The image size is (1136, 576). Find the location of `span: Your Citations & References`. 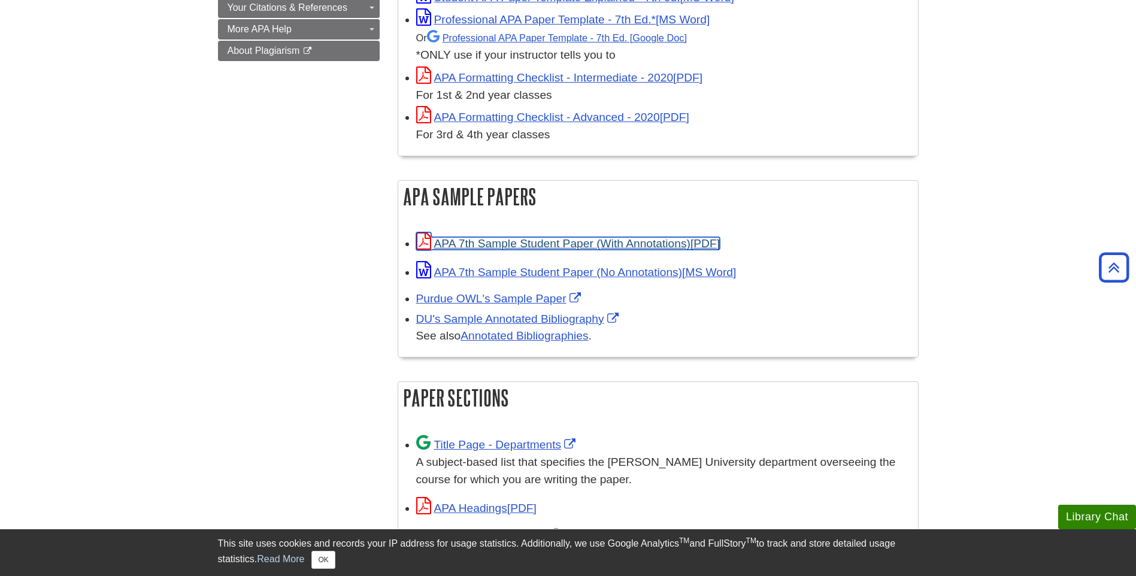

span: Your Citations & References is located at coordinates (287, 7).